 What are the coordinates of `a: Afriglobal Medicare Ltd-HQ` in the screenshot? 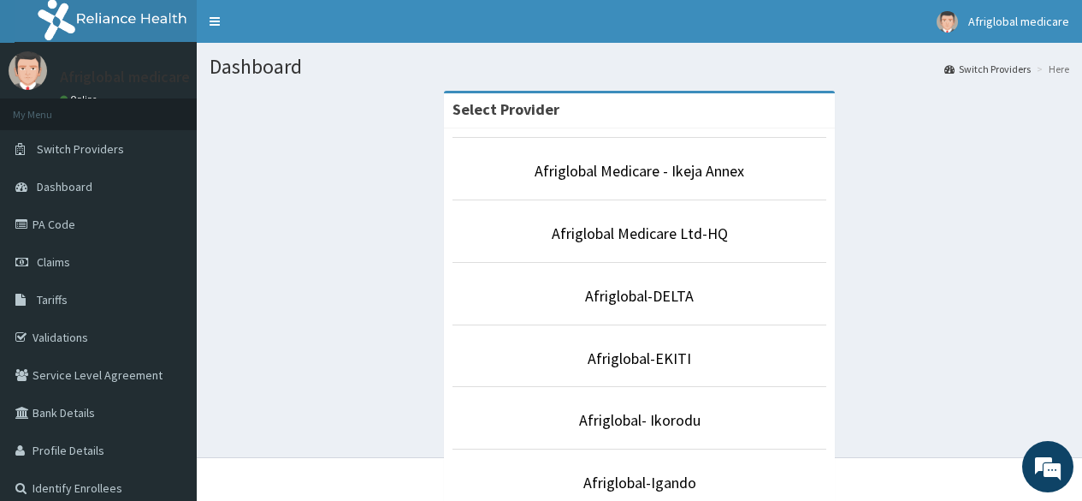 It's located at (640, 233).